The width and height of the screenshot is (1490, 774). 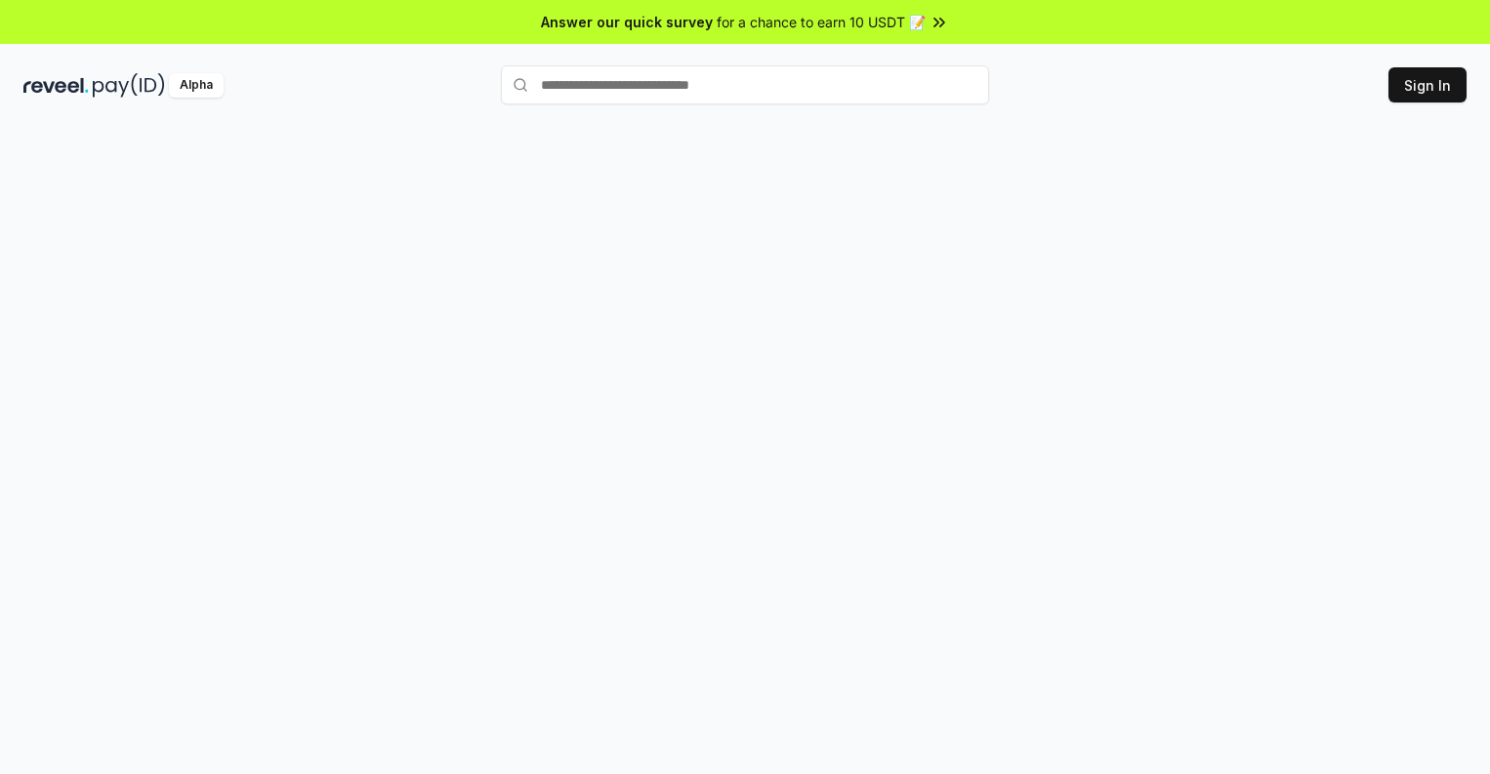 What do you see at coordinates (129, 85) in the screenshot?
I see `img: pay_id` at bounding box center [129, 85].